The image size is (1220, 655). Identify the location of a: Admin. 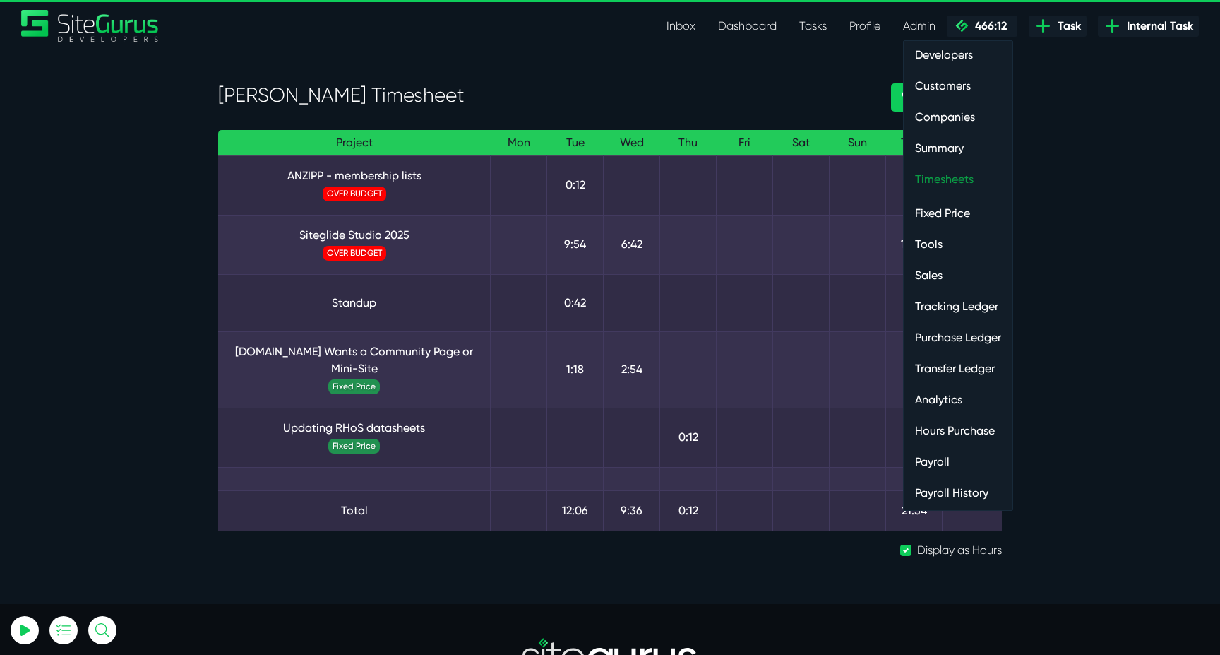
(920, 26).